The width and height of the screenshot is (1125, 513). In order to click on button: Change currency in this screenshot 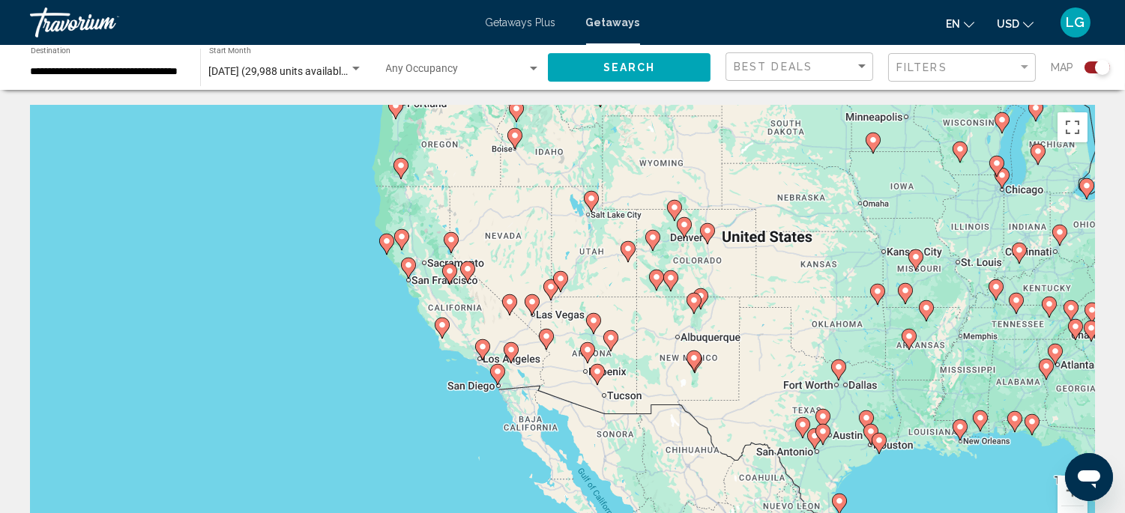, I will do `click(1015, 23)`.